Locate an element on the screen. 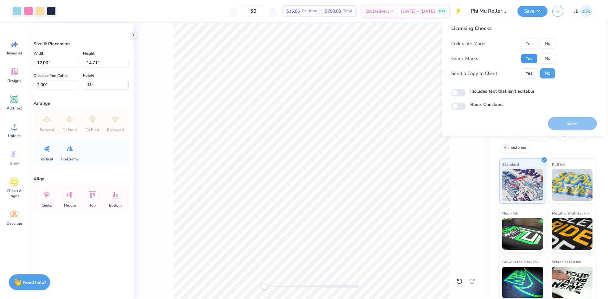 The height and width of the screenshot is (299, 608). span: Neon Ink is located at coordinates (510, 213).